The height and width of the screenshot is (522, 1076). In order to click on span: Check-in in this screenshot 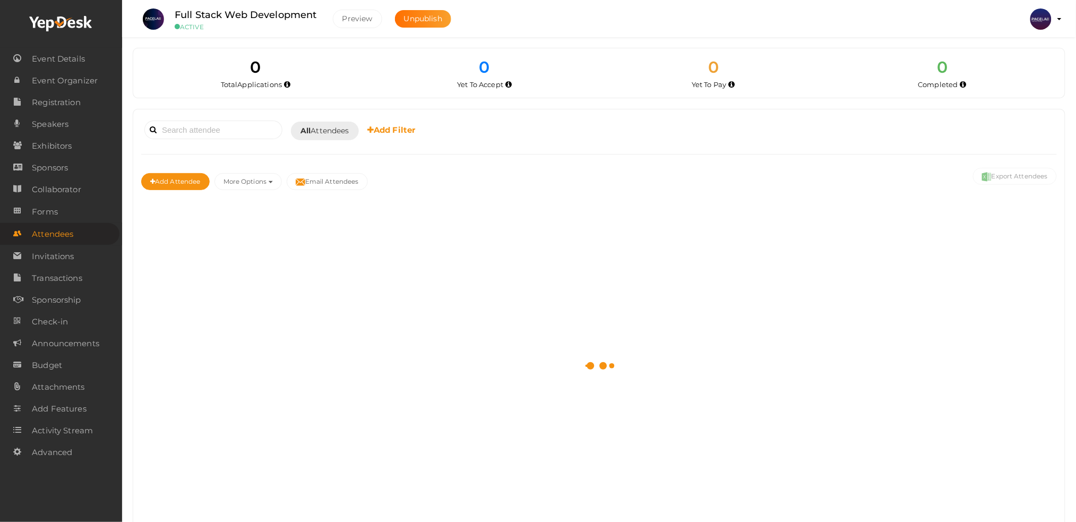, I will do `click(50, 322)`.